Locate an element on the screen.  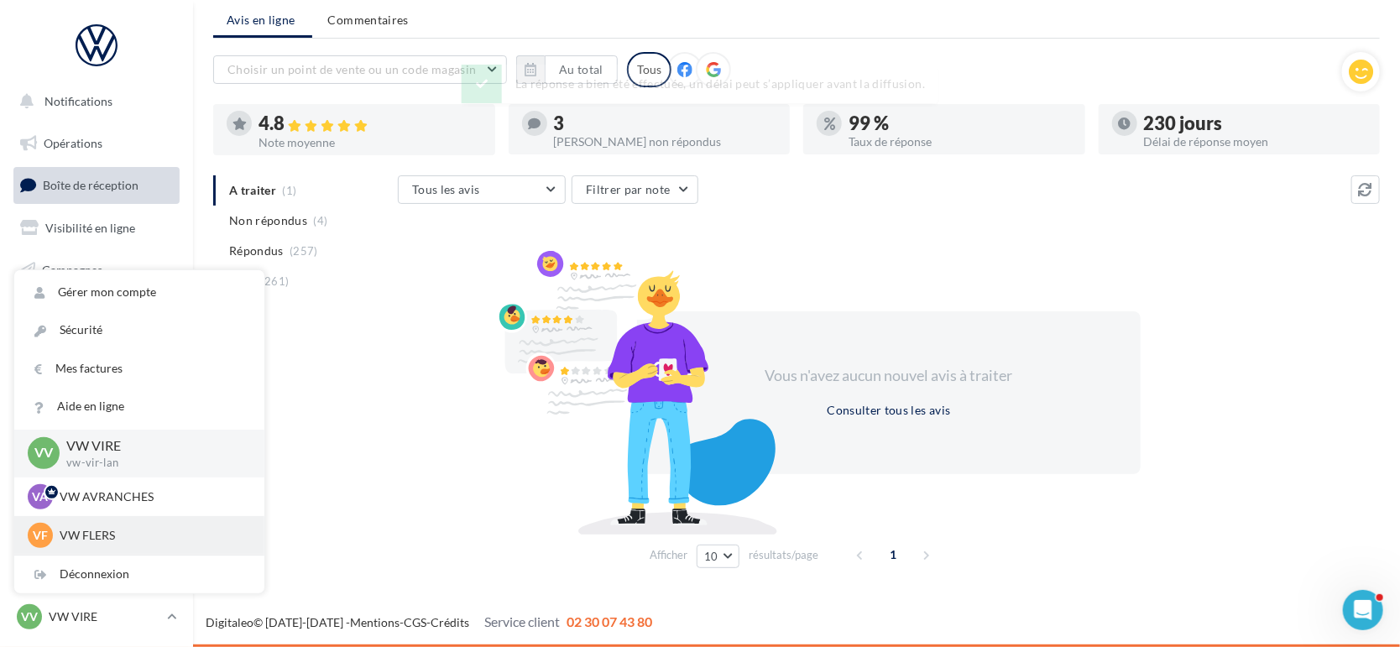
span: Commentaires is located at coordinates (368, 20).